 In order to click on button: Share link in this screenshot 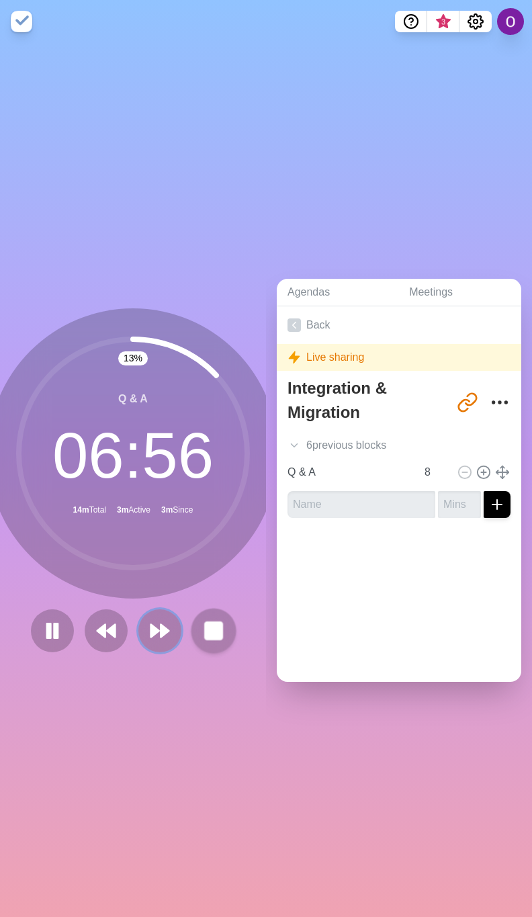, I will do `click(468, 402)`.